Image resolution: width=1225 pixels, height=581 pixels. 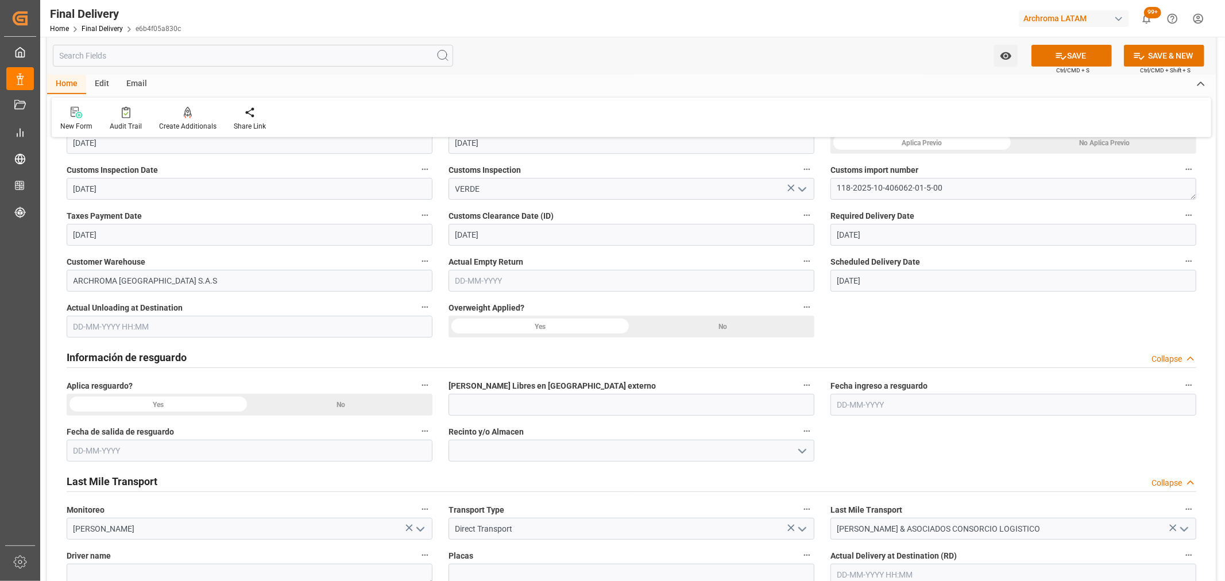 I want to click on textarea: 118-2025-10-406062-01-5-00, so click(x=1013, y=189).